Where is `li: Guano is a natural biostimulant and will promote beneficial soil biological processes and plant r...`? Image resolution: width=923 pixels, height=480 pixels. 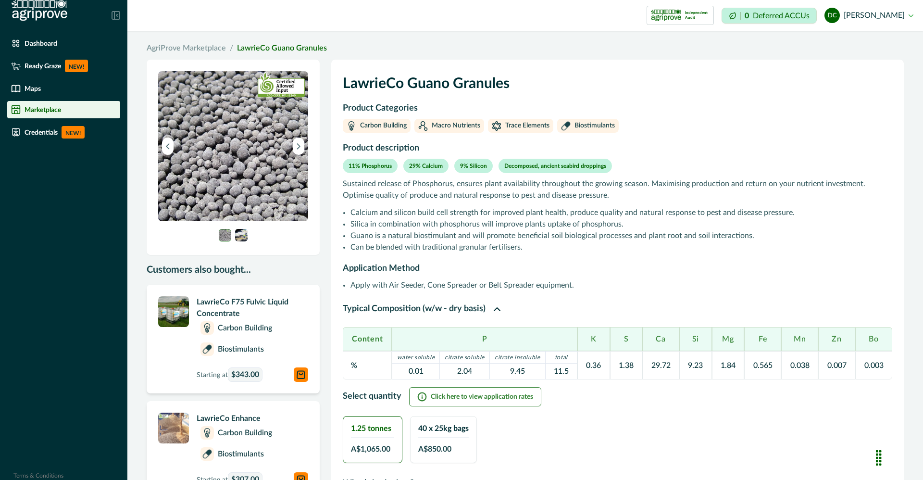
li: Guano is a natural biostimulant and will promote beneficial soil biological processes and plant r... is located at coordinates (621, 235).